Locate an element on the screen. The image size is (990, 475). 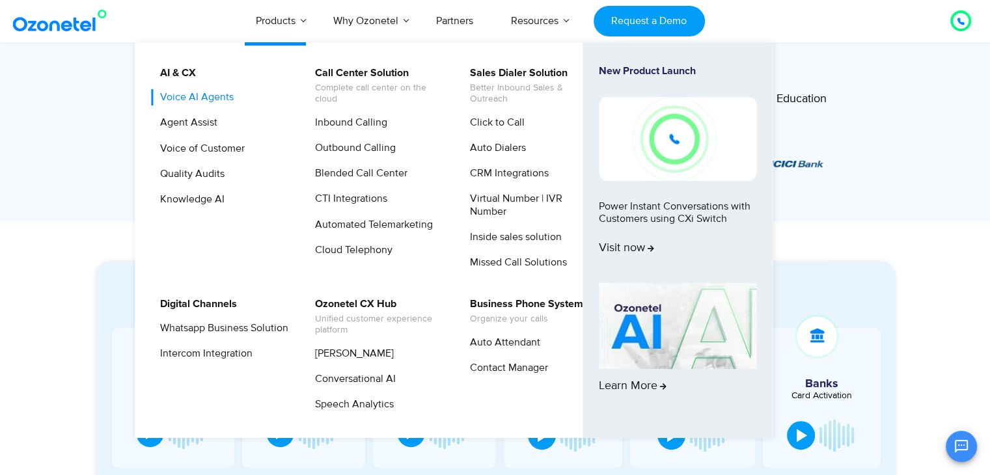
a: Intercom Integration is located at coordinates (203, 354).